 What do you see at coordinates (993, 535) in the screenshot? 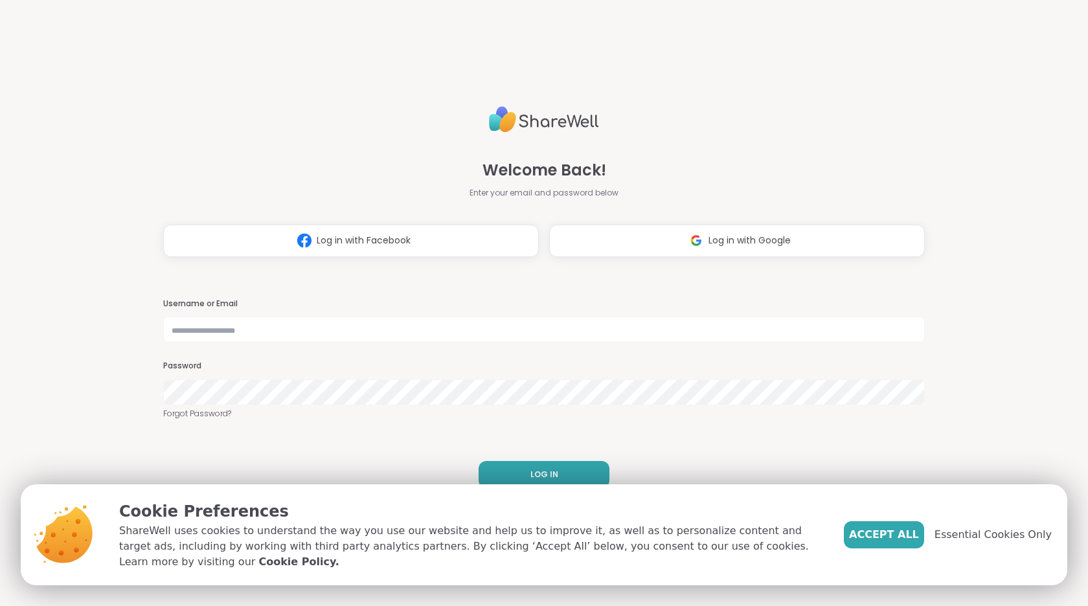
I see `span: Essential Cookies Only` at bounding box center [993, 535].